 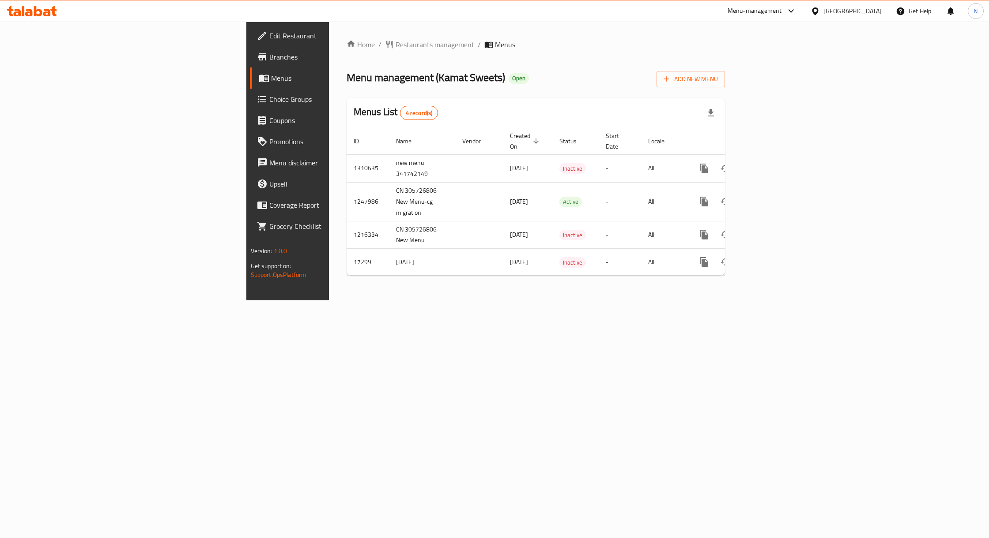 I want to click on span: 1.0.0, so click(x=280, y=251).